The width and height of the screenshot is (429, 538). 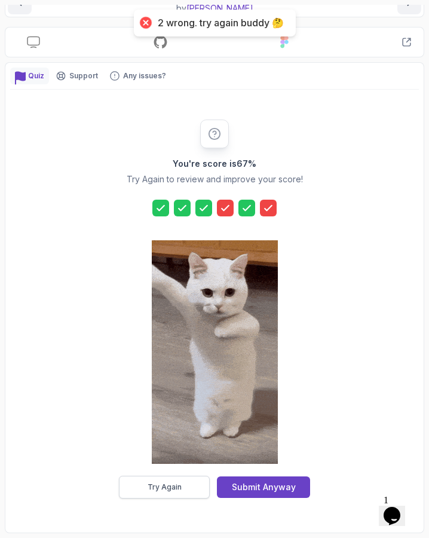 What do you see at coordinates (145, 76) in the screenshot?
I see `p: Any issues?` at bounding box center [145, 76].